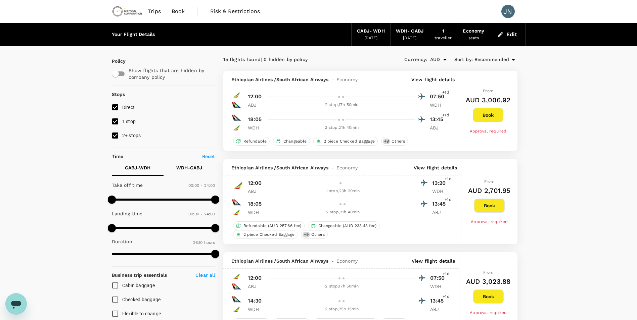 This screenshot has width=637, height=320. I want to click on div: Changeable (AUD 233.43 fee), so click(344, 226).